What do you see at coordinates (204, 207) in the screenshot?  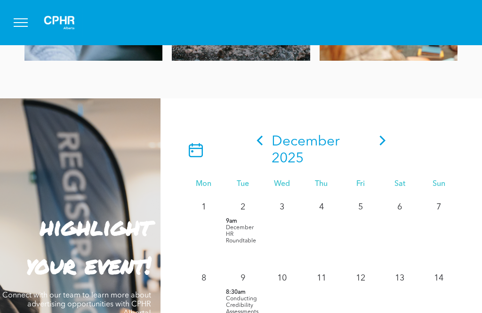 I see `p: 1` at bounding box center [204, 207].